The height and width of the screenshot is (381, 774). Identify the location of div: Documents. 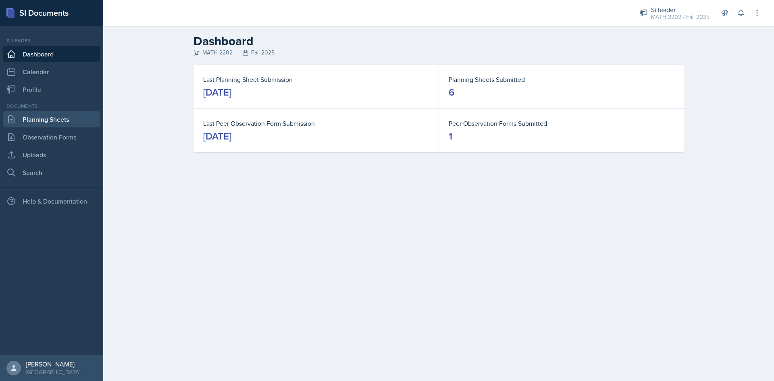
(52, 106).